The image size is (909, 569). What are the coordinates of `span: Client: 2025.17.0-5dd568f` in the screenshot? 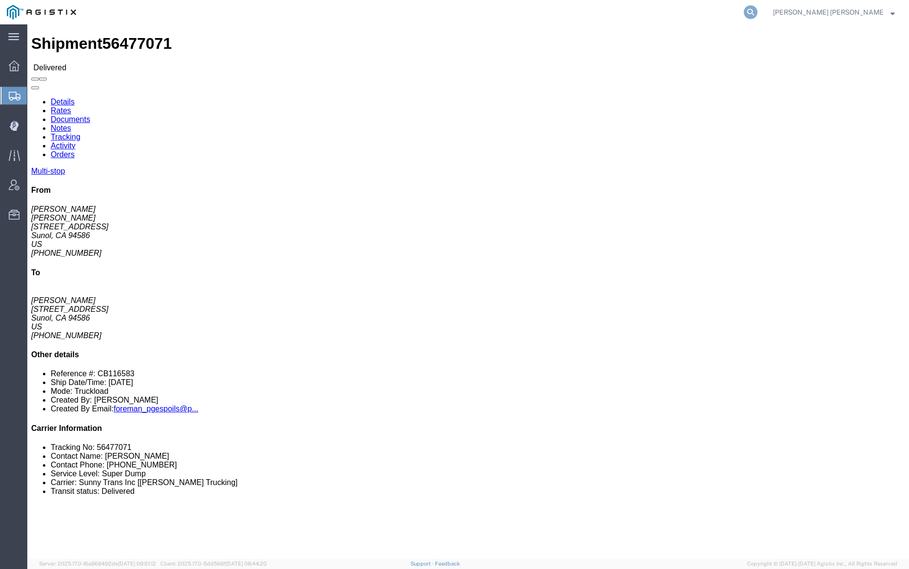 It's located at (214, 563).